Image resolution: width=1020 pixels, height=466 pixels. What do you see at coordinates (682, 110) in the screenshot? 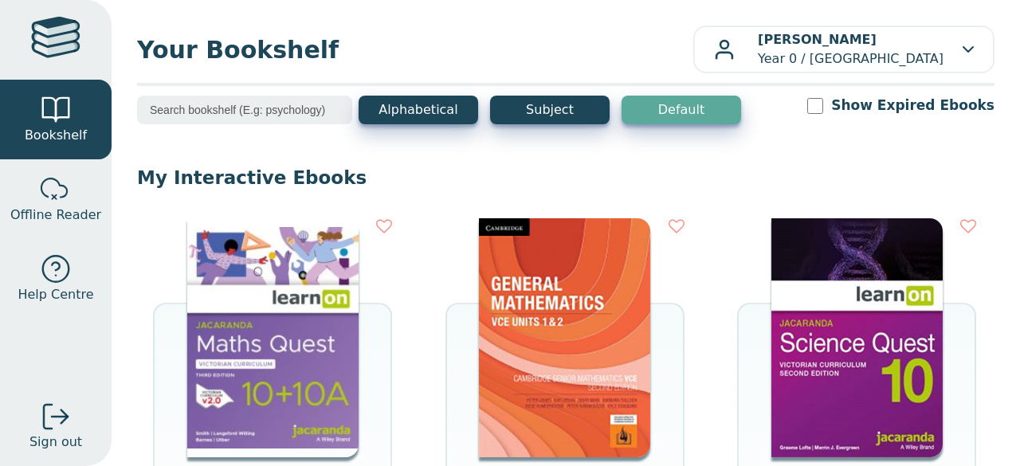
I see `button: Default` at bounding box center [682, 110].